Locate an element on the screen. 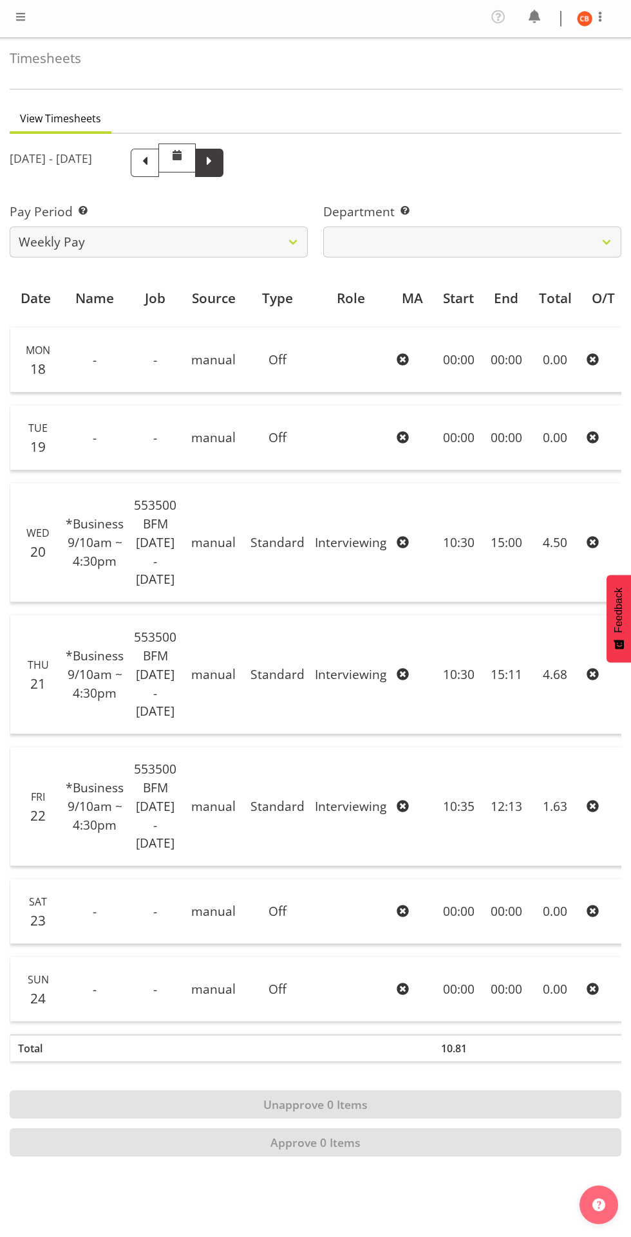 The image size is (631, 1237). div: MA is located at coordinates (412, 298).